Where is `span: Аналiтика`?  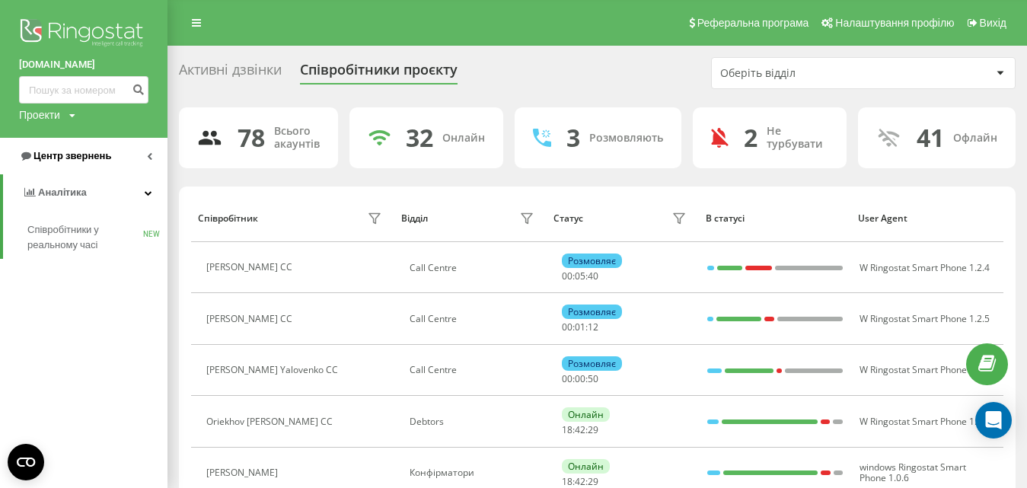 span: Аналiтика is located at coordinates (62, 192).